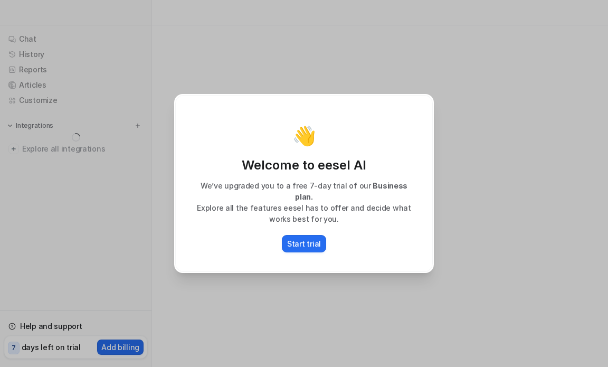  I want to click on p: Welcome to eesel AI, so click(304, 165).